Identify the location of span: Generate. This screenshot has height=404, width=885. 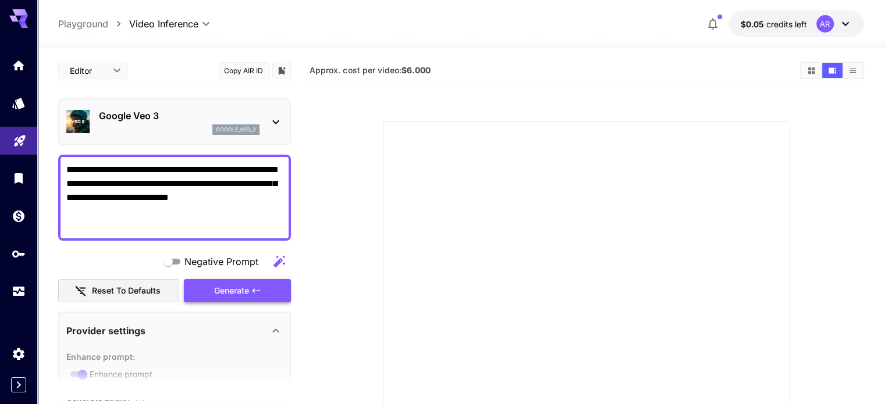
(232, 291).